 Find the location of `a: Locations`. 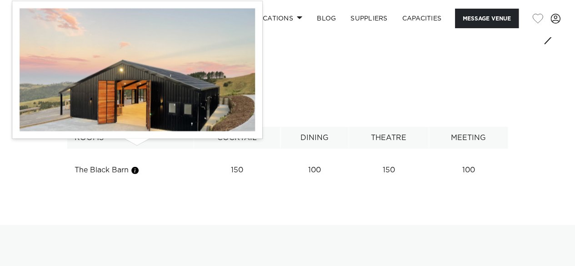

a: Locations is located at coordinates (278, 18).